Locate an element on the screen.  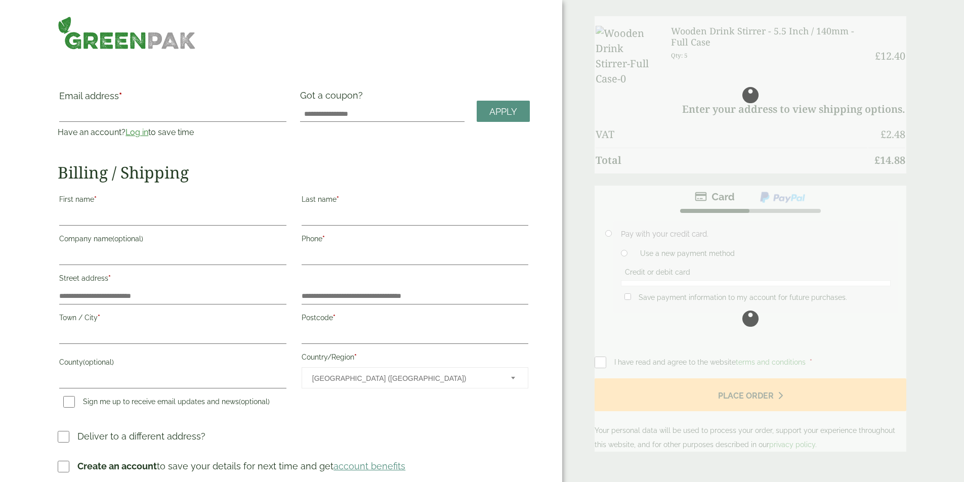
label: Street address is located at coordinates (173, 280).